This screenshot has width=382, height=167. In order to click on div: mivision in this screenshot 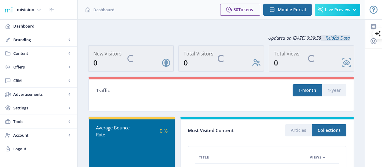, I will do `click(25, 10)`.